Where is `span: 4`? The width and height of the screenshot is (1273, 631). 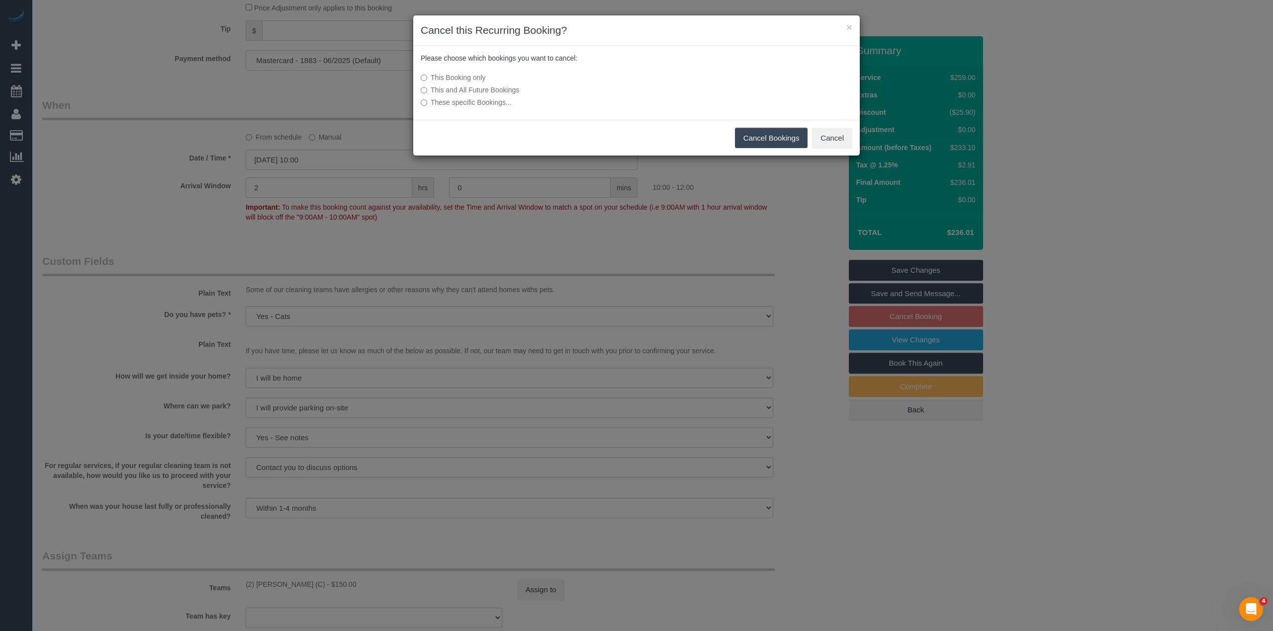
span: 4 is located at coordinates (1263, 602).